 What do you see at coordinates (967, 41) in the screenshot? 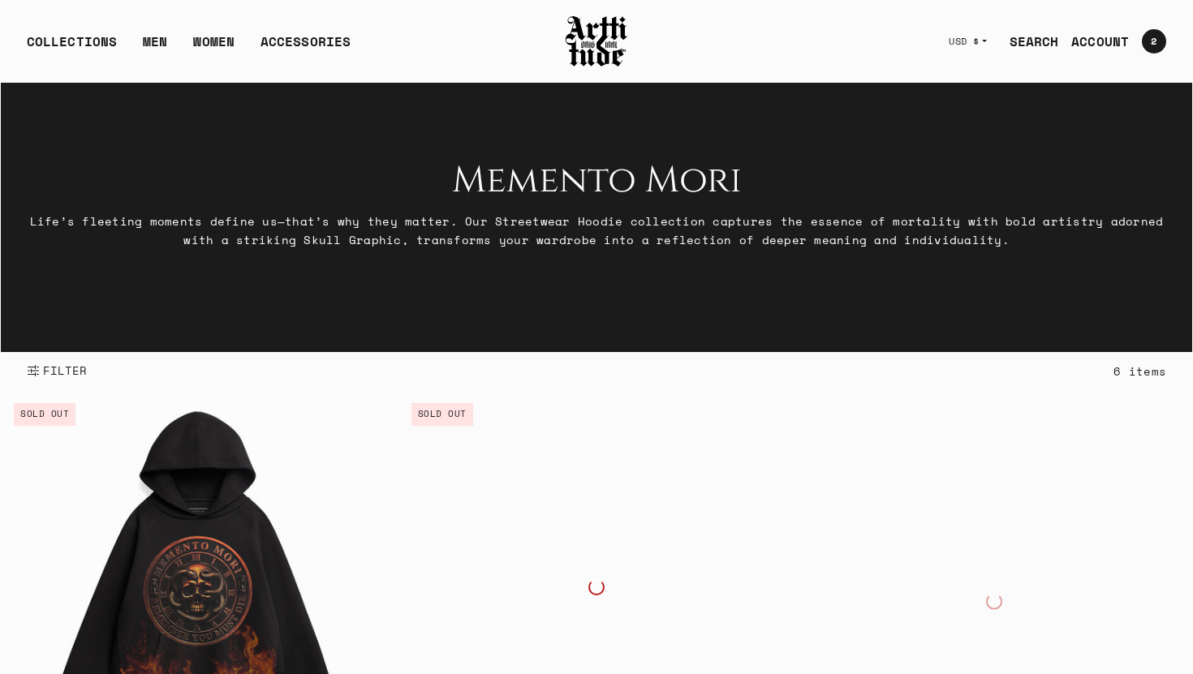
I see `button: USD $` at bounding box center [967, 41].